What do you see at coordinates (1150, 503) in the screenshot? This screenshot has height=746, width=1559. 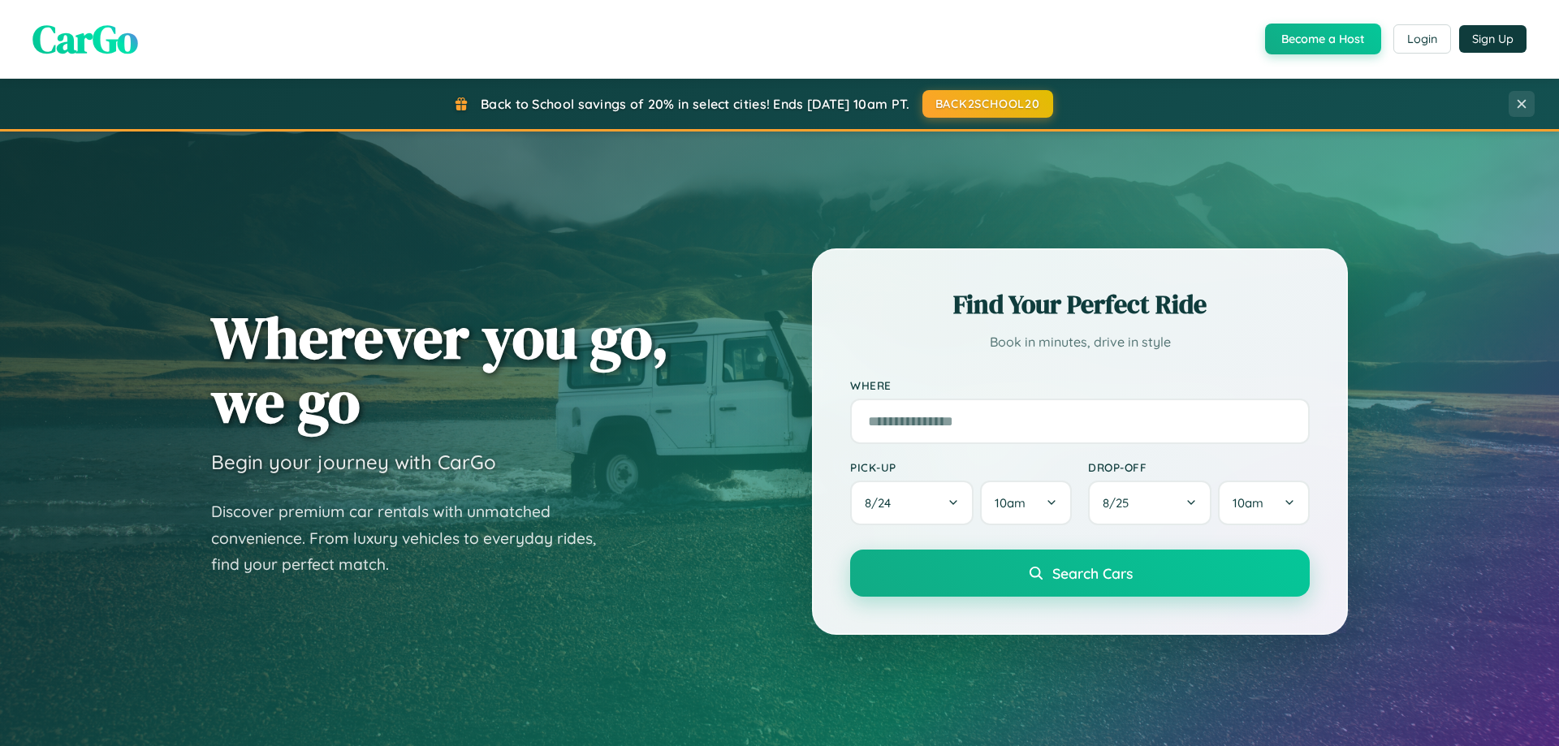 I see `button: 8/25` at bounding box center [1150, 503].